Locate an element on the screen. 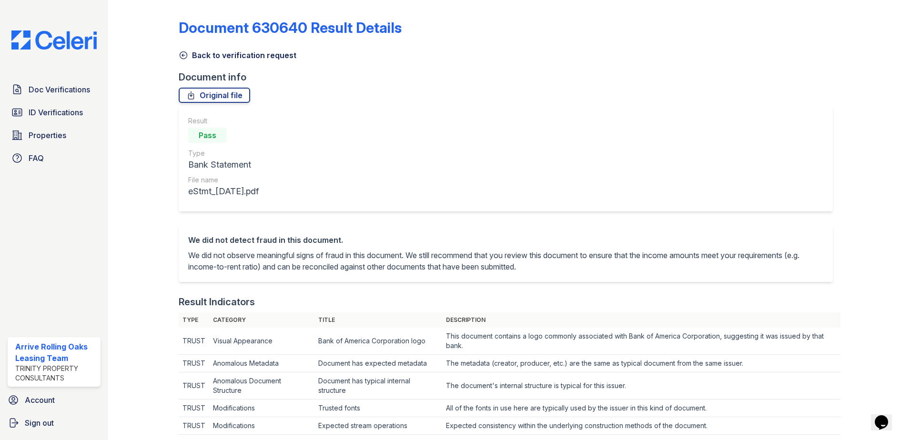 The height and width of the screenshot is (440, 911). span: Account is located at coordinates (40, 400).